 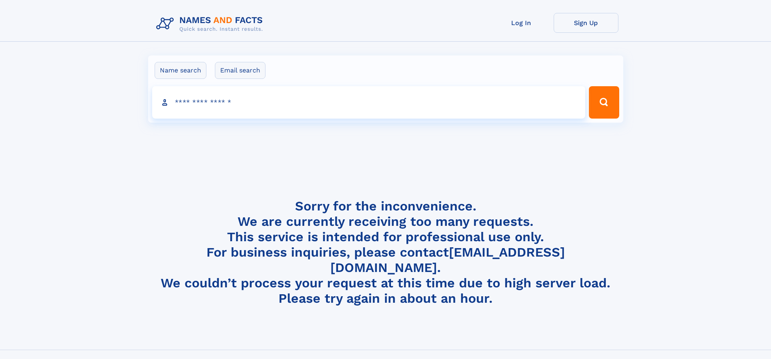 I want to click on button: Search Button, so click(x=604, y=102).